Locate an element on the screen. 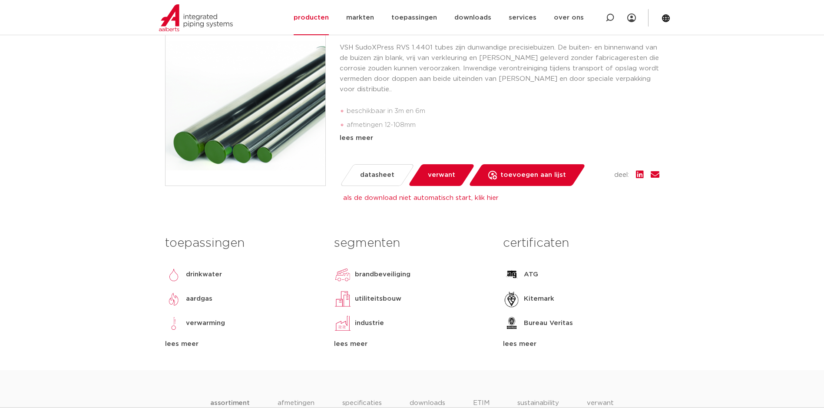  img: verwarming is located at coordinates (174, 323).